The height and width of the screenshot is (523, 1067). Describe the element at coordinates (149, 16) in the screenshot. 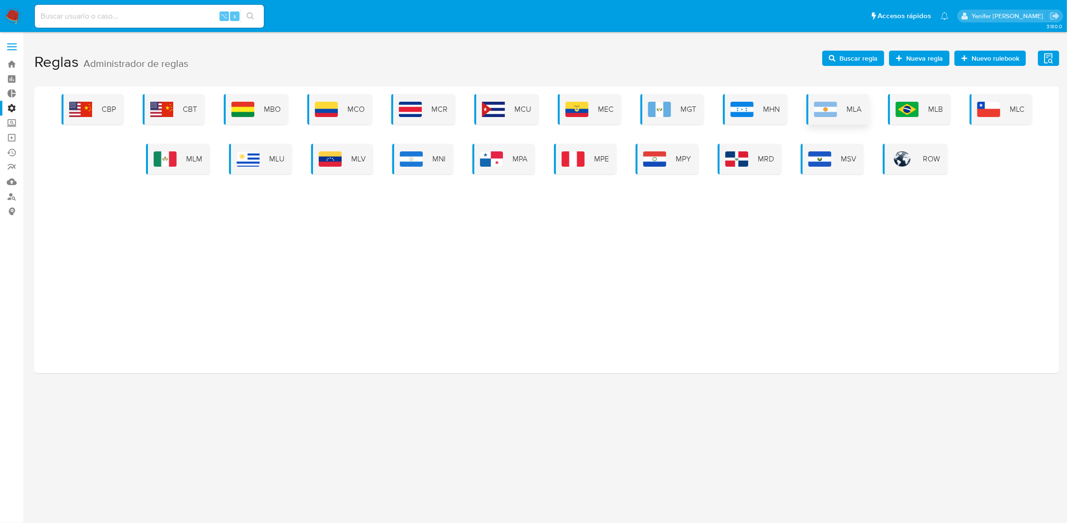

I see `input: Buscar usuario o caso...` at that location.